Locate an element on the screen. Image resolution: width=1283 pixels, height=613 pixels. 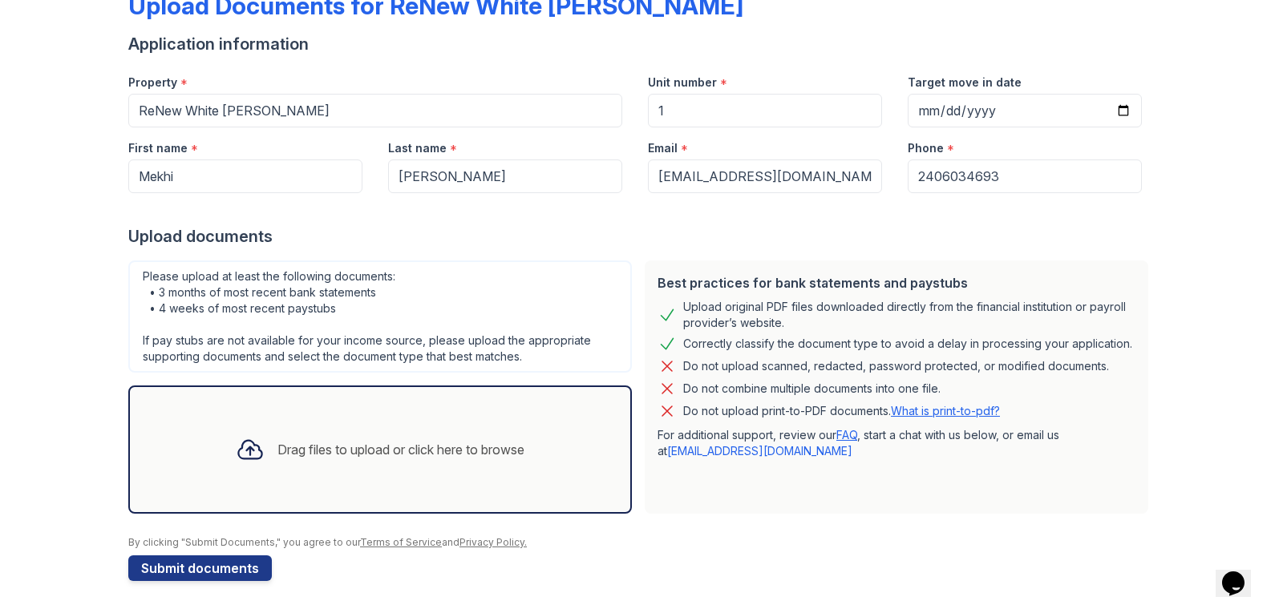
label: Last name is located at coordinates (417, 148).